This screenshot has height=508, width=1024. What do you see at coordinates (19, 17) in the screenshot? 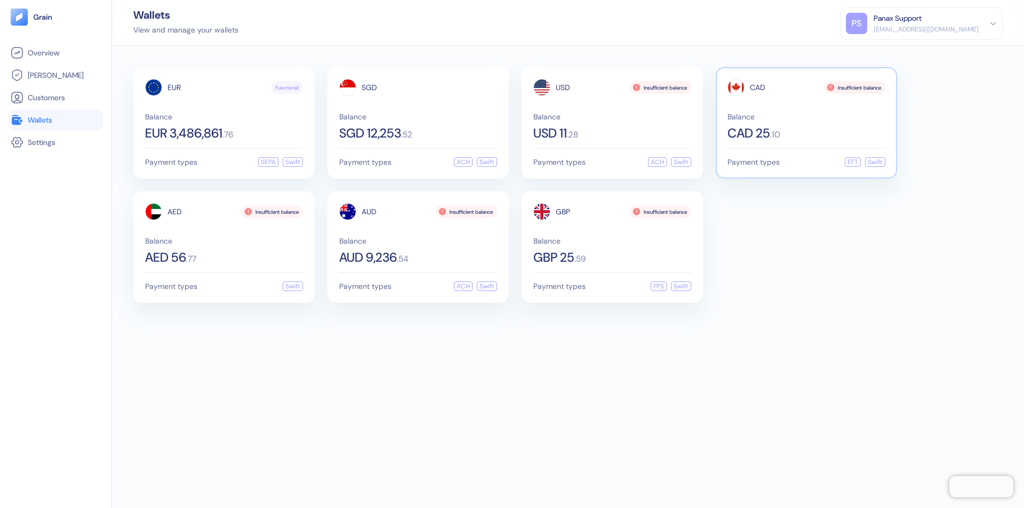
I see `img: logo-tablet-V2.svg` at bounding box center [19, 17].